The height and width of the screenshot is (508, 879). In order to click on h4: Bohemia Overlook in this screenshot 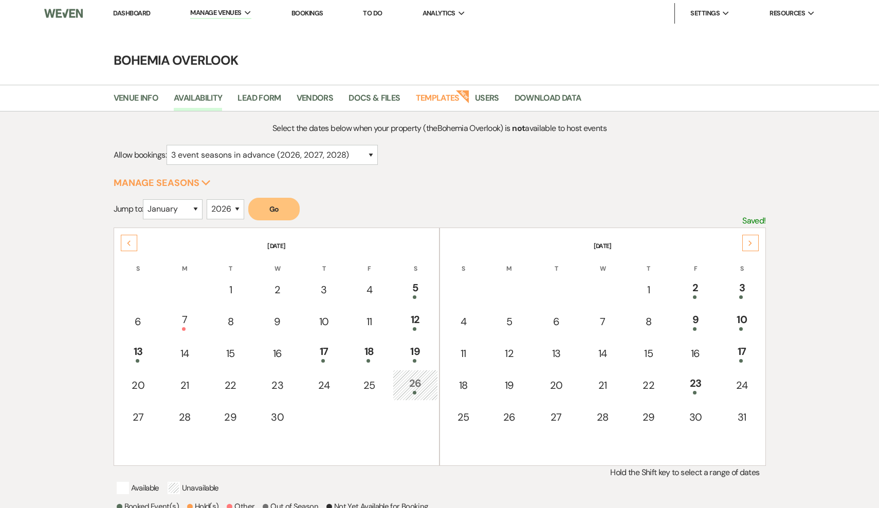, I will do `click(440, 60)`.